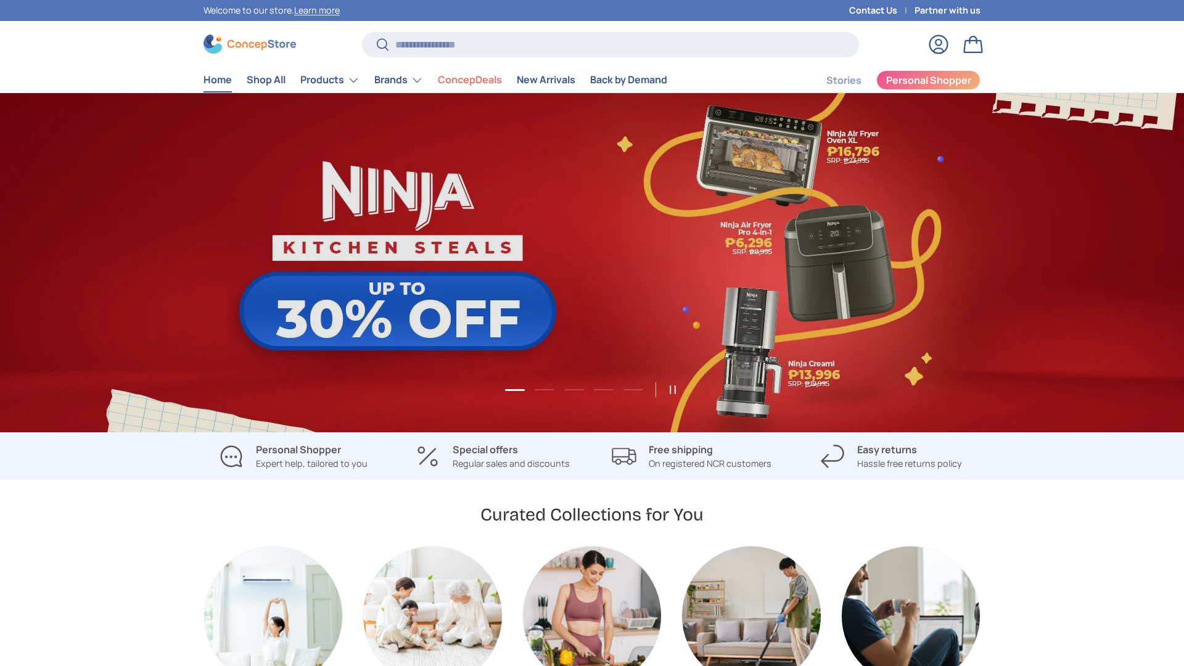 The width and height of the screenshot is (1184, 666). I want to click on a: Personal Shopper, so click(928, 80).